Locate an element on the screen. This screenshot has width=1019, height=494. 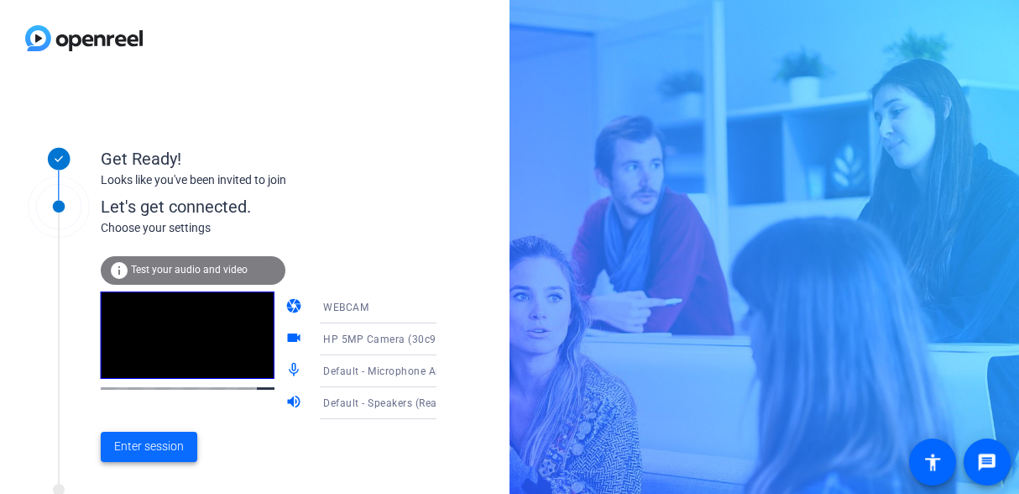
span: Test your audio and video is located at coordinates (189, 269).